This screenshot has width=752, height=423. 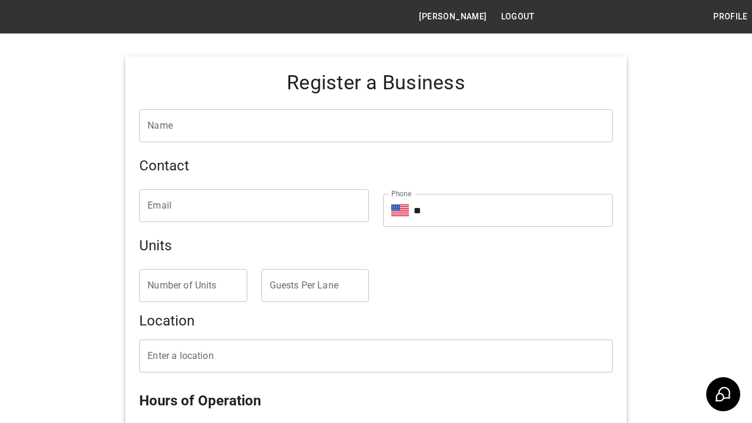 I want to click on button: Profile, so click(x=731, y=16).